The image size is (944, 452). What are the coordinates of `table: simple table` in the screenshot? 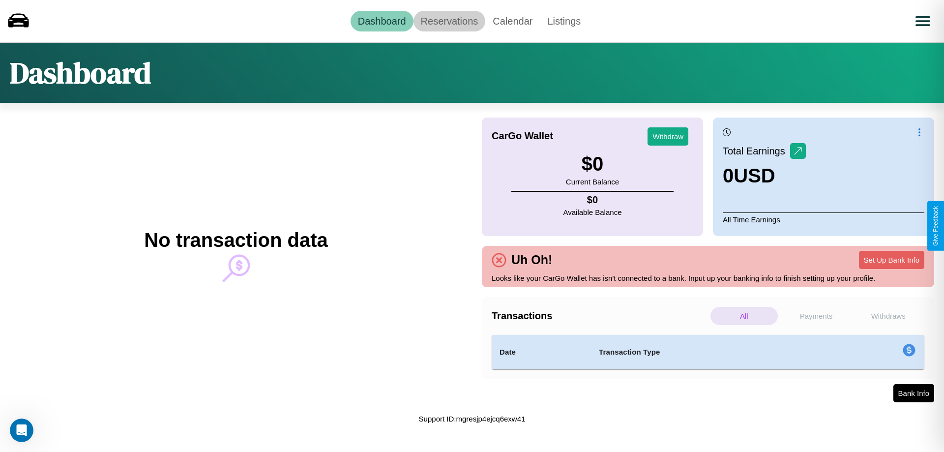 It's located at (708, 352).